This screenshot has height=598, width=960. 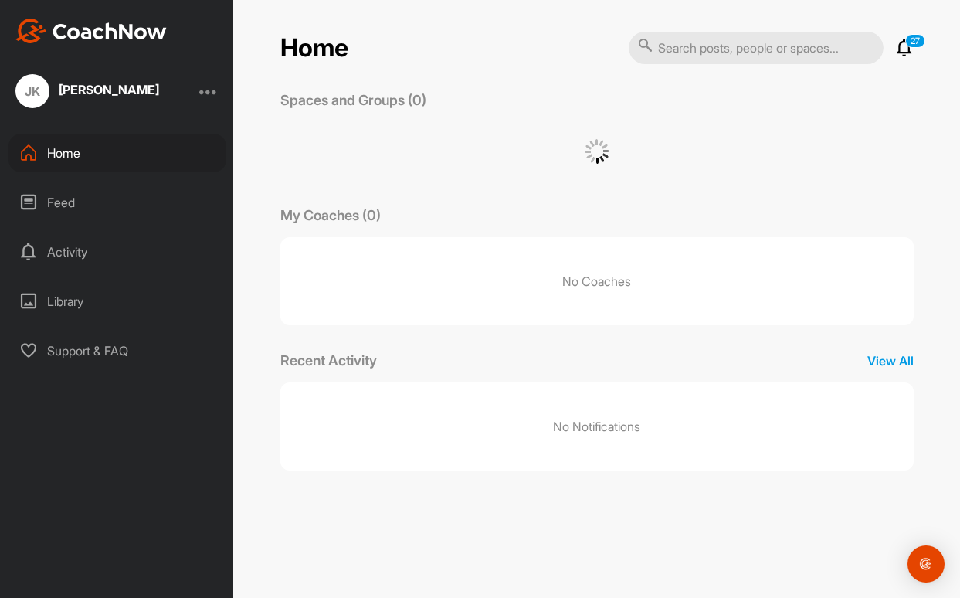 I want to click on div: JK, so click(x=32, y=91).